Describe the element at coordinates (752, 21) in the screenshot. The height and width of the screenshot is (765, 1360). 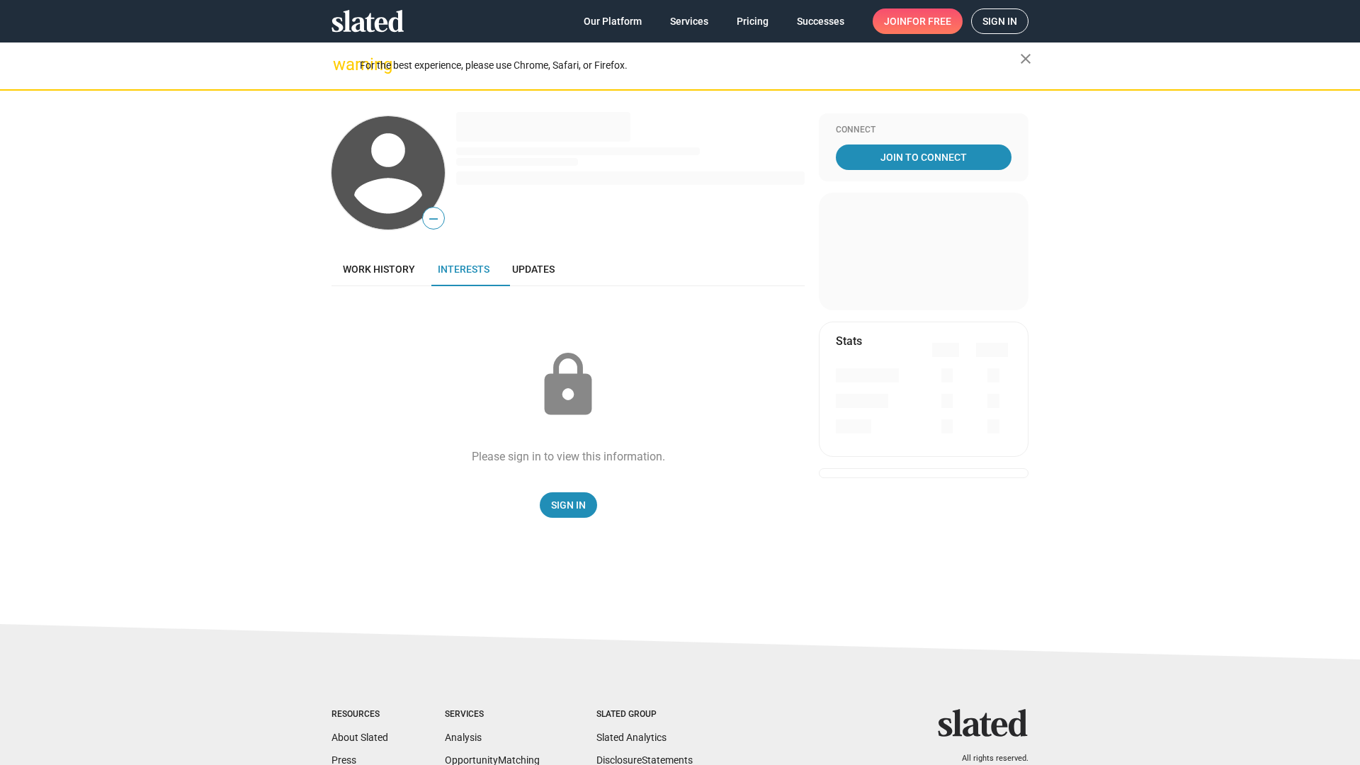
I see `span: Pricing` at that location.